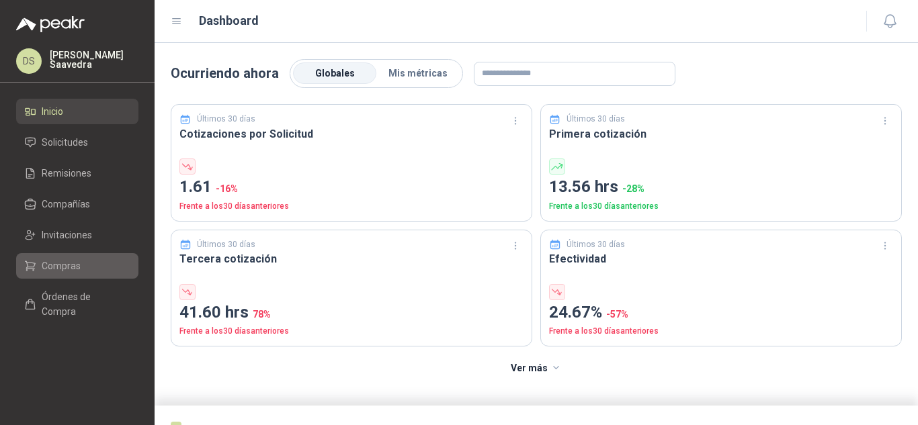  I want to click on p: 41.60 hrs, so click(351, 313).